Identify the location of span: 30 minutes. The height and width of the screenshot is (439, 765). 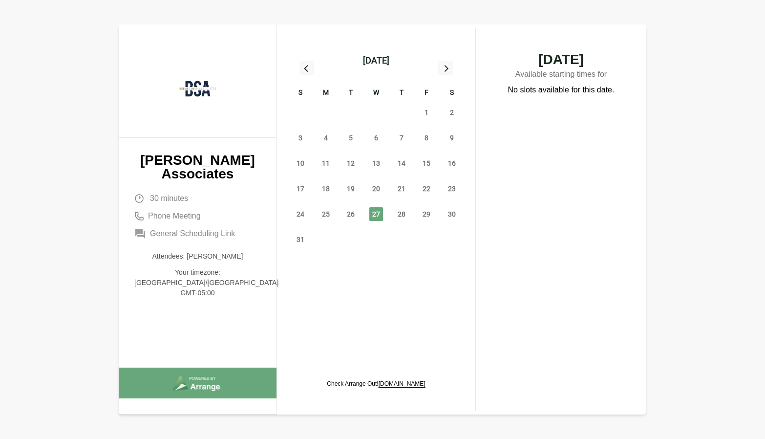
(169, 198).